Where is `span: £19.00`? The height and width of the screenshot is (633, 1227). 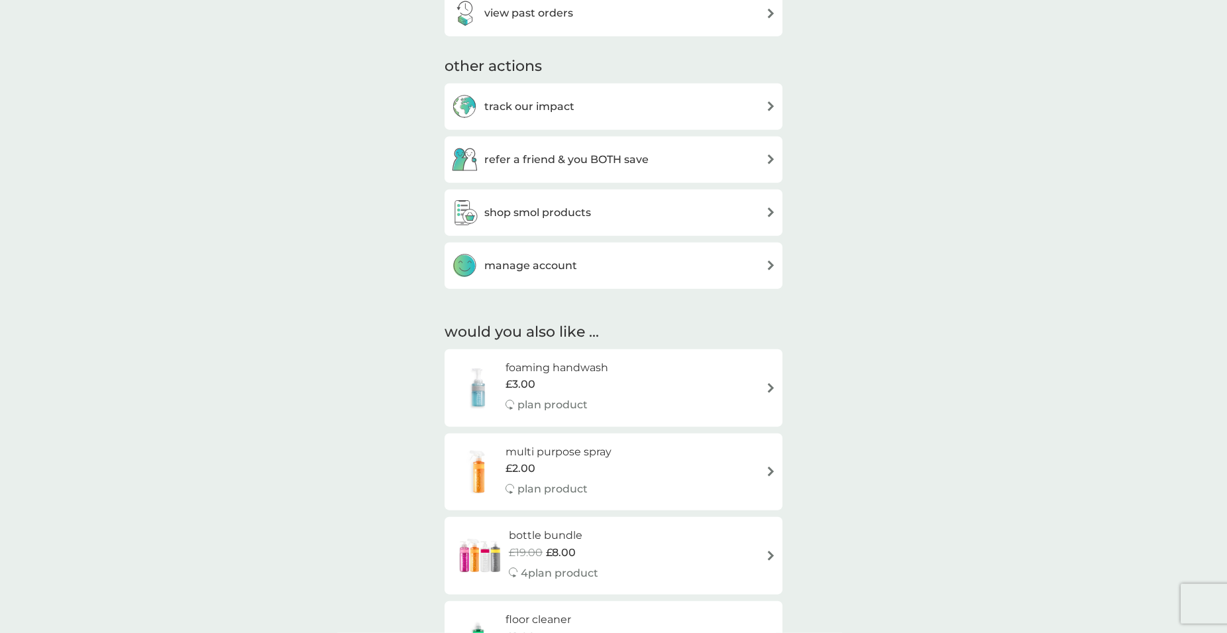
span: £19.00 is located at coordinates (525, 553).